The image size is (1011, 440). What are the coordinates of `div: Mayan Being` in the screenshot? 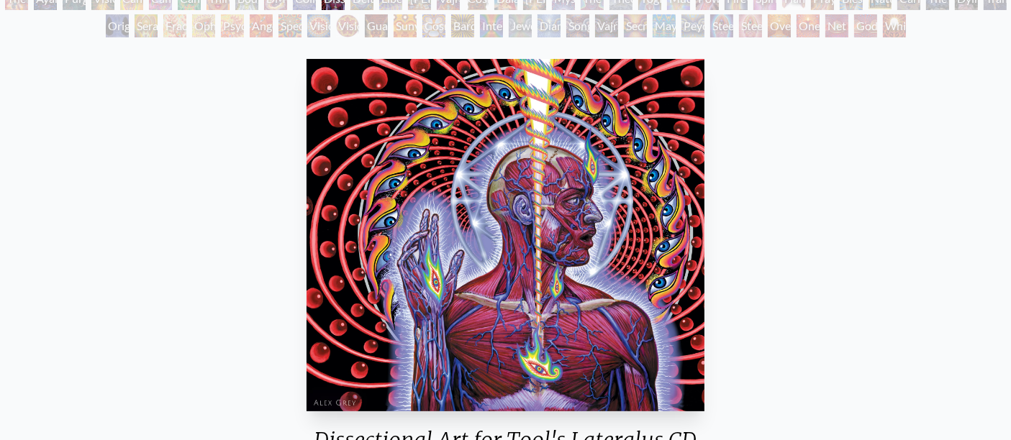 It's located at (664, 26).